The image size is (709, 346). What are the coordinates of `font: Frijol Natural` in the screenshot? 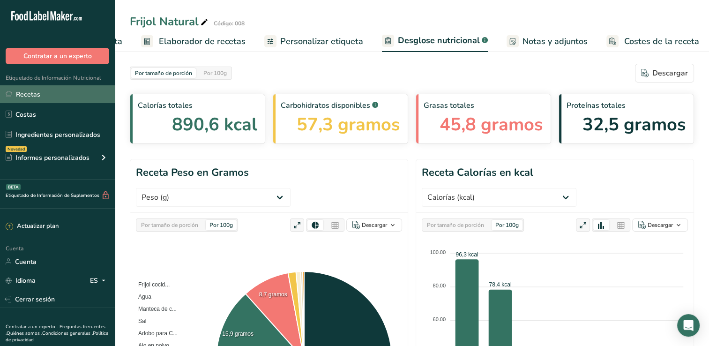 It's located at (164, 22).